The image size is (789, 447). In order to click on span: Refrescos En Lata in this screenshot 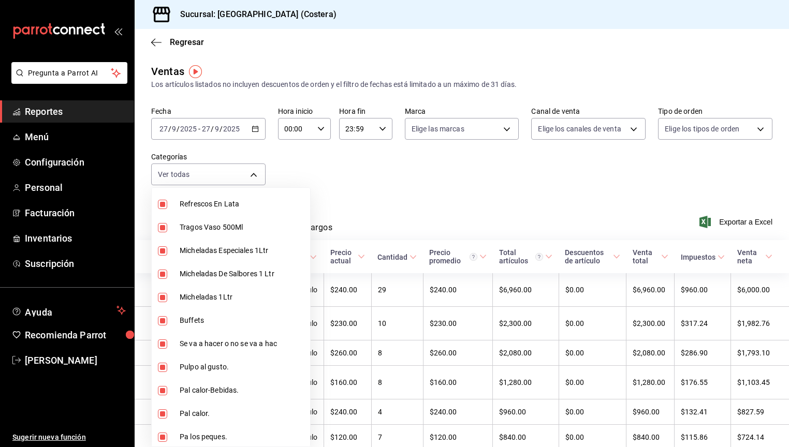, I will do `click(243, 204)`.